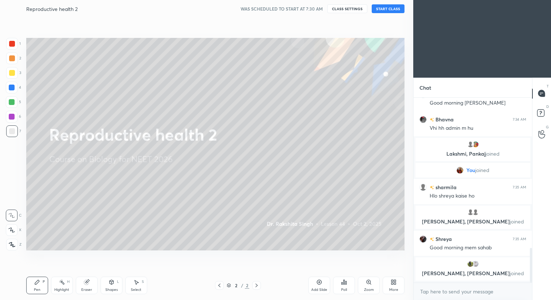  I want to click on img: e37a4afb824f4879b955433127e5b5ee.jpg, so click(423, 239).